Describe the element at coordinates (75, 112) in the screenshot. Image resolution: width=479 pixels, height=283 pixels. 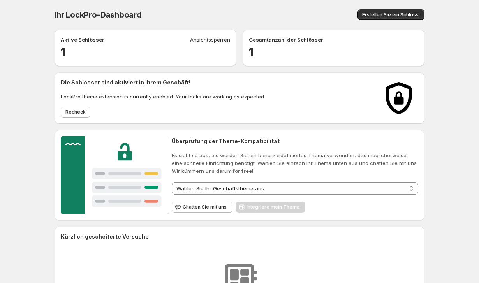
I see `span: Recheck` at that location.